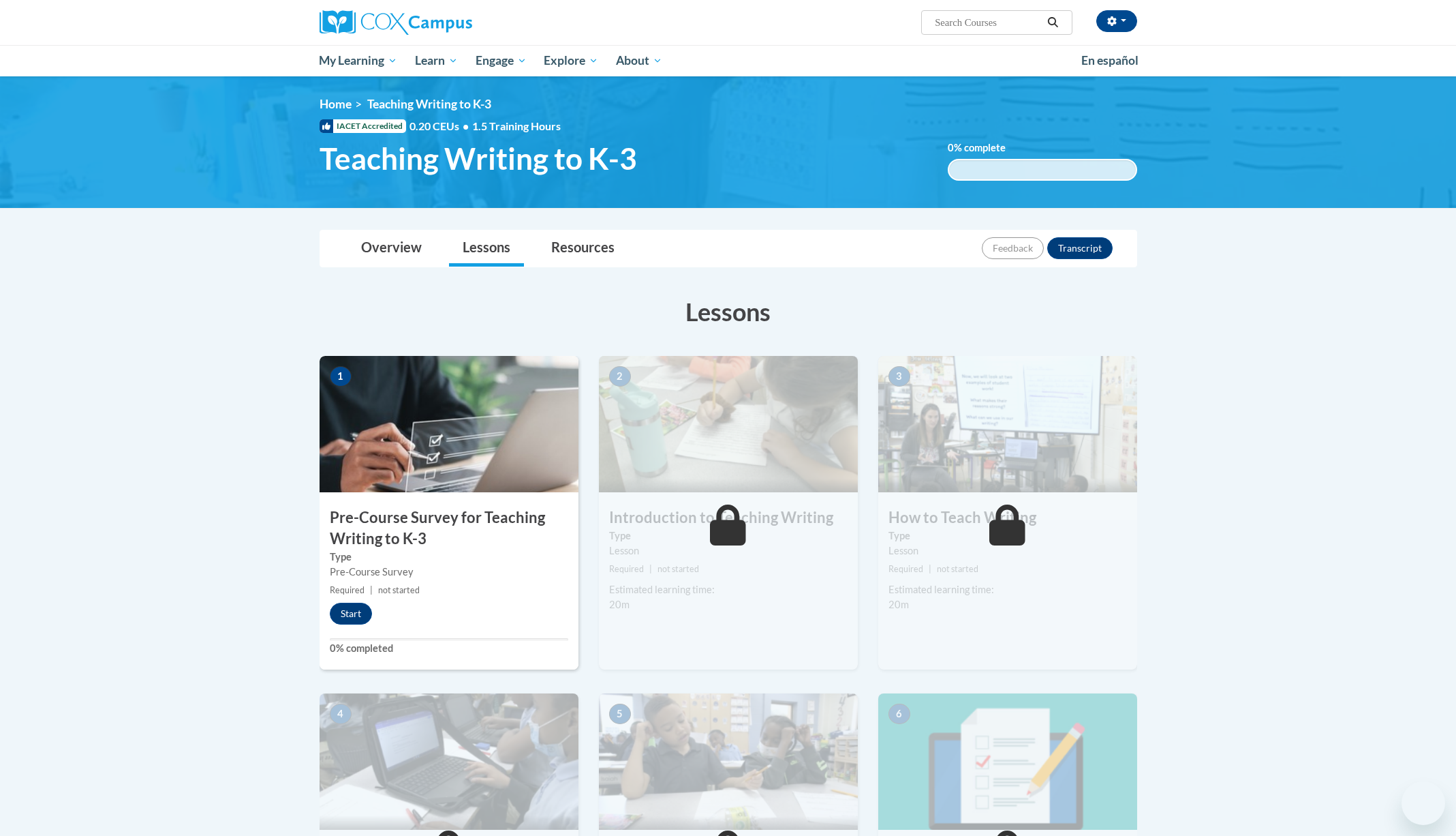  What do you see at coordinates (358, 60) in the screenshot?
I see `a: My Learning` at bounding box center [358, 60].